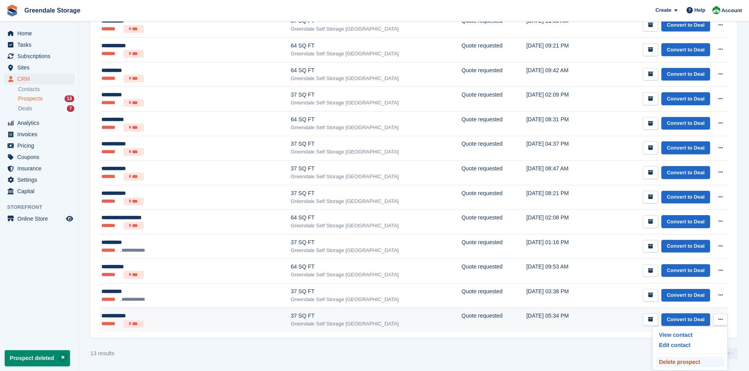 Image resolution: width=749 pixels, height=371 pixels. Describe the element at coordinates (41, 146) in the screenshot. I see `span: Pricing` at that location.